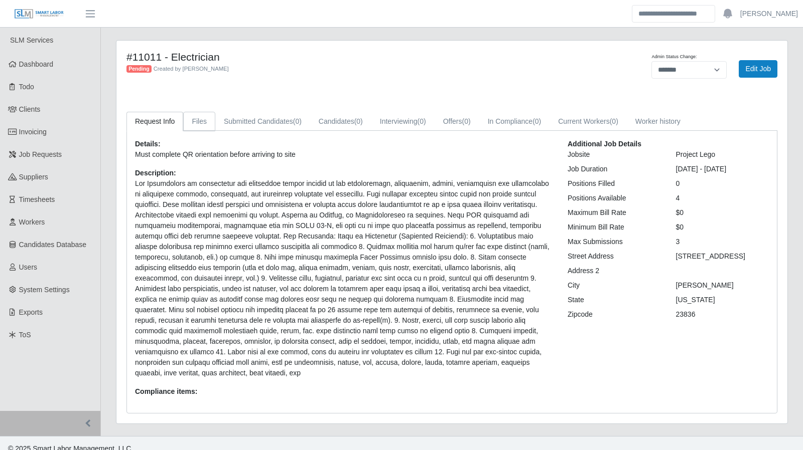 The image size is (803, 450). I want to click on a: In Compliance, so click(514, 121).